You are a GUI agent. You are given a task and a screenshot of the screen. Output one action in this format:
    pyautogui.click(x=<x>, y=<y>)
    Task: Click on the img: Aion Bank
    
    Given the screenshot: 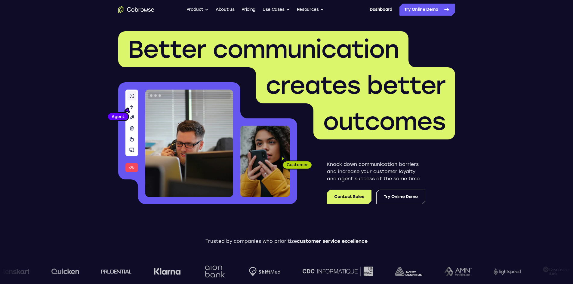 What is the action you would take?
    pyautogui.click(x=213, y=271)
    